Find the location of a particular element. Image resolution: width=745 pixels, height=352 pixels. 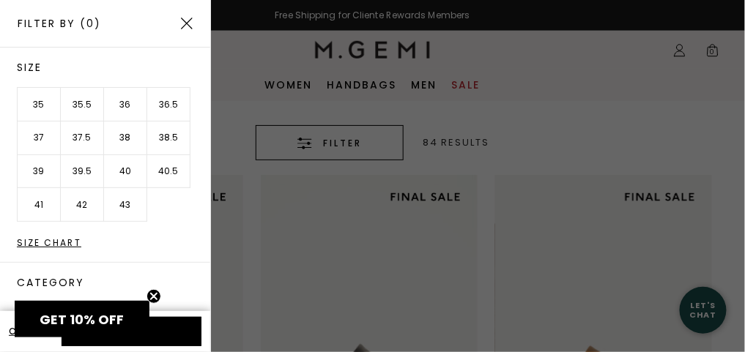

div: GET 10% OFFClose teaser is located at coordinates (82, 319).